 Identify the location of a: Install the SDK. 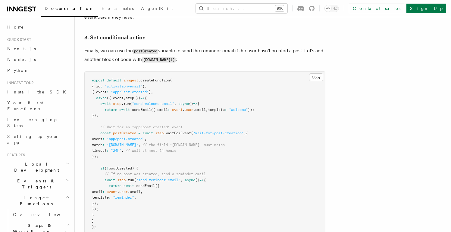
(38, 92).